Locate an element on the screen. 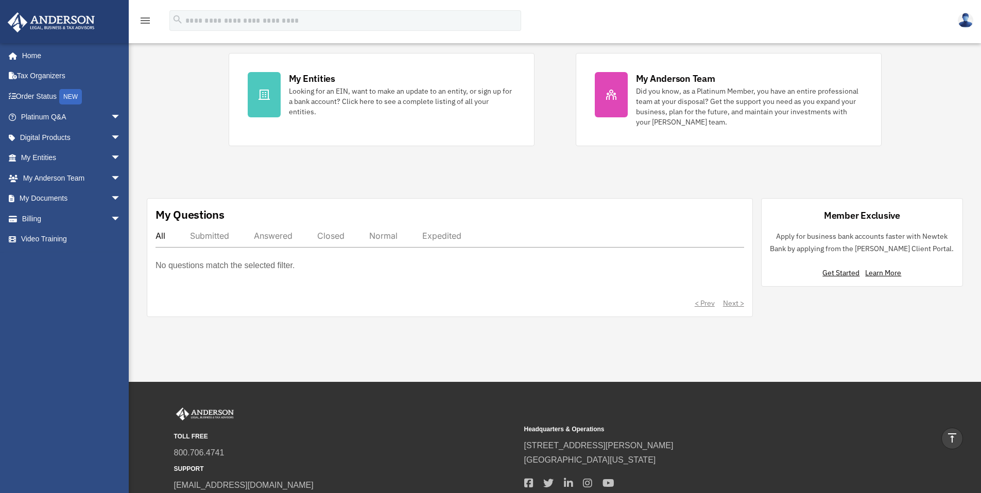 The width and height of the screenshot is (981, 493). a: vertical_align_top is located at coordinates (952, 439).